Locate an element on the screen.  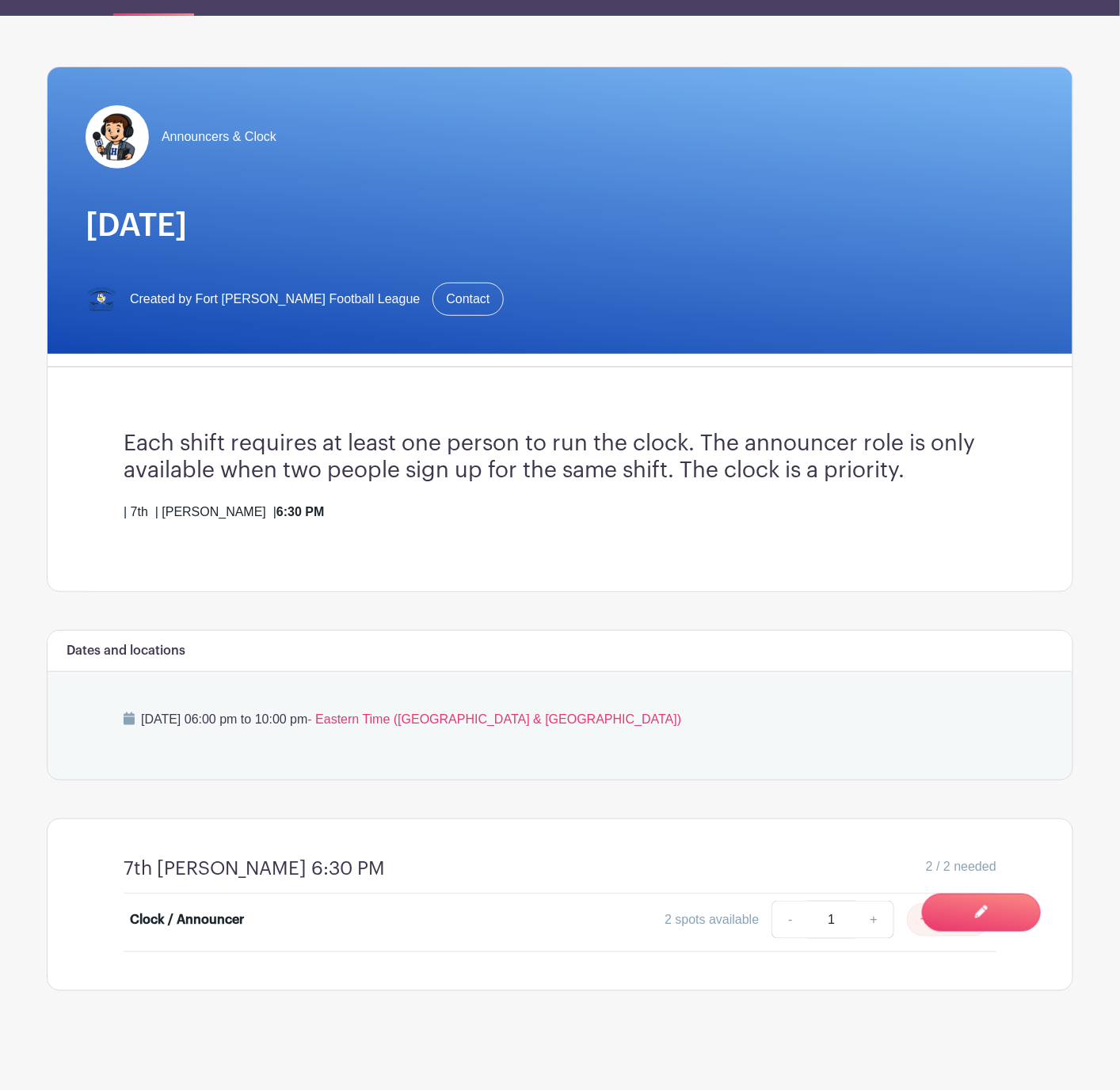
button: Sign Up is located at coordinates (948, 920).